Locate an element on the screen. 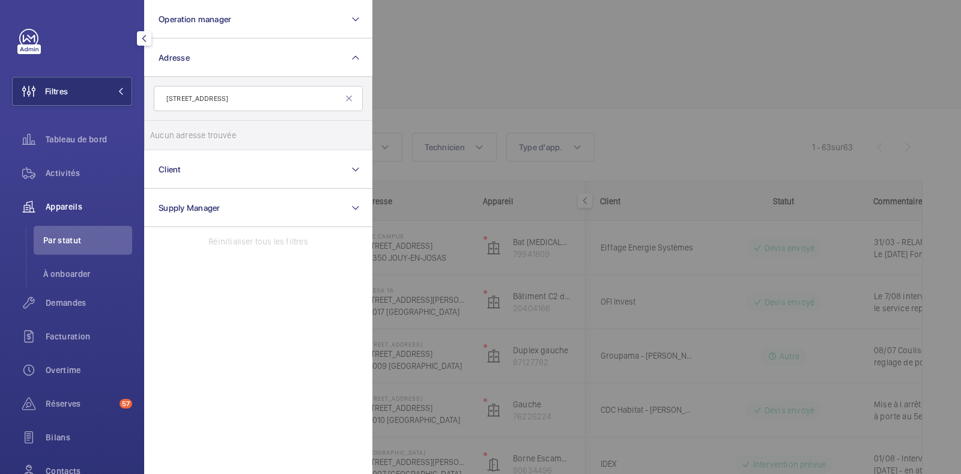  button: Filtres is located at coordinates (72, 91).